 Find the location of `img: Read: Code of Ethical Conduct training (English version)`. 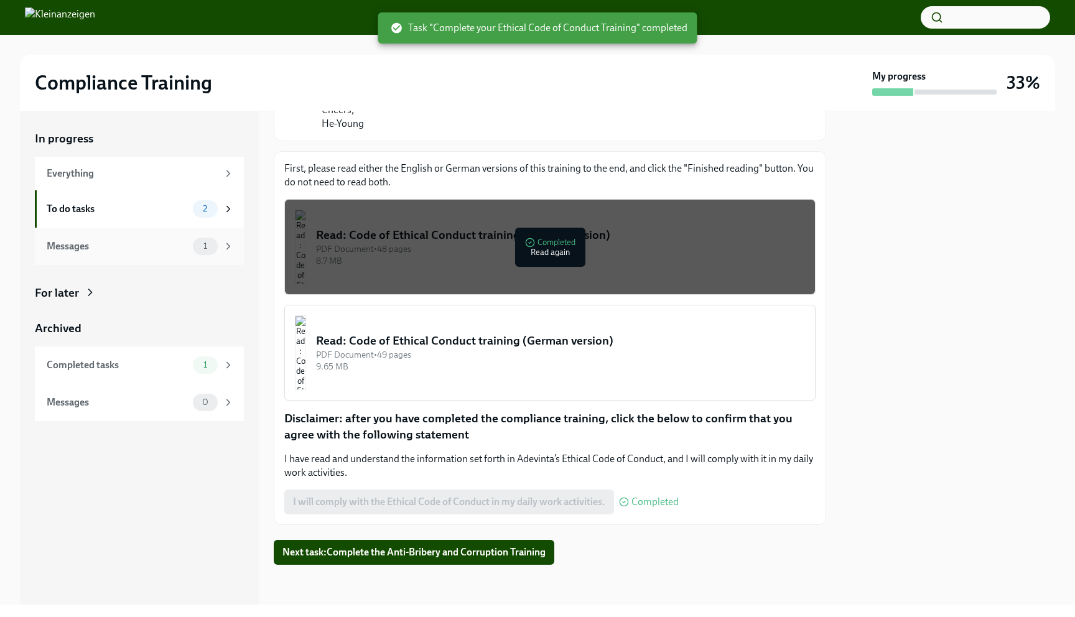

img: Read: Code of Ethical Conduct training (English version) is located at coordinates (301, 247).